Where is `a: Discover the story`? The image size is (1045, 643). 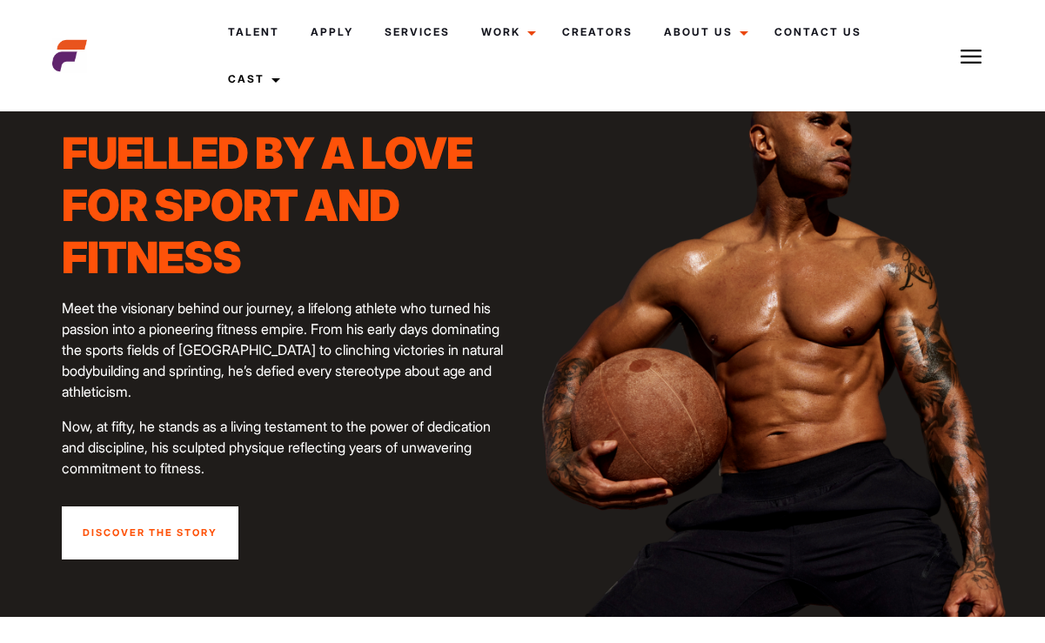
a: Discover the story is located at coordinates (150, 534).